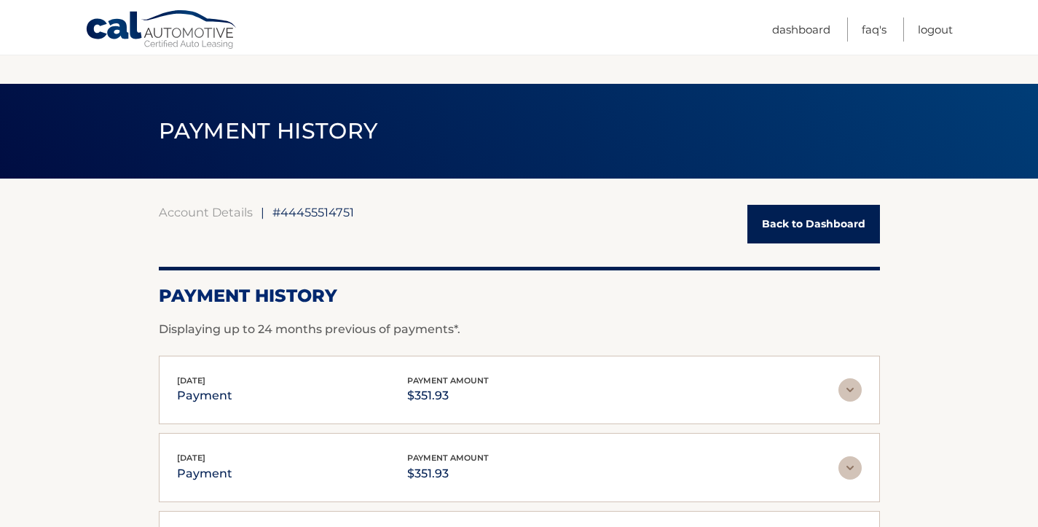  Describe the element at coordinates (205, 212) in the screenshot. I see `a: Account Details` at that location.